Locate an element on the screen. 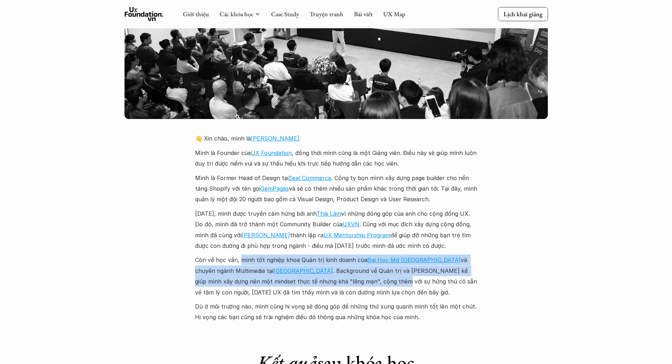 Image resolution: width=672 pixels, height=364 pixels. p: Dù ở môi trường nào, mình cũng hi vọng sẽ đóng góp để những thứ xung quanh mình tốt lên một chút.... is located at coordinates (336, 311).